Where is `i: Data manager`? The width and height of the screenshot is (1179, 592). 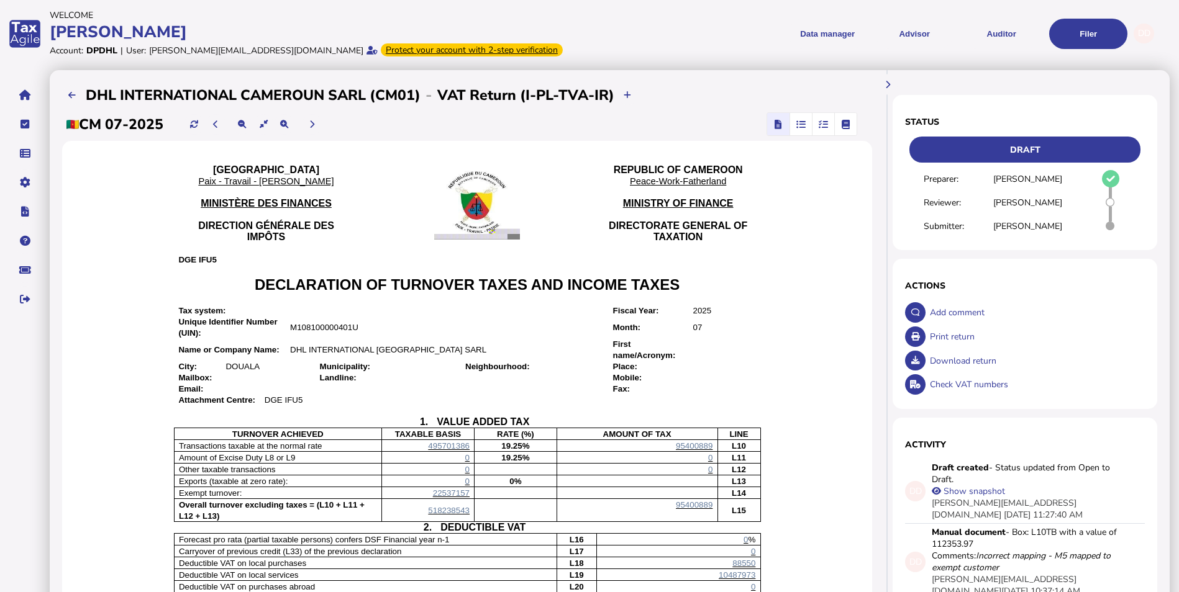
i: Data manager is located at coordinates (25, 153).